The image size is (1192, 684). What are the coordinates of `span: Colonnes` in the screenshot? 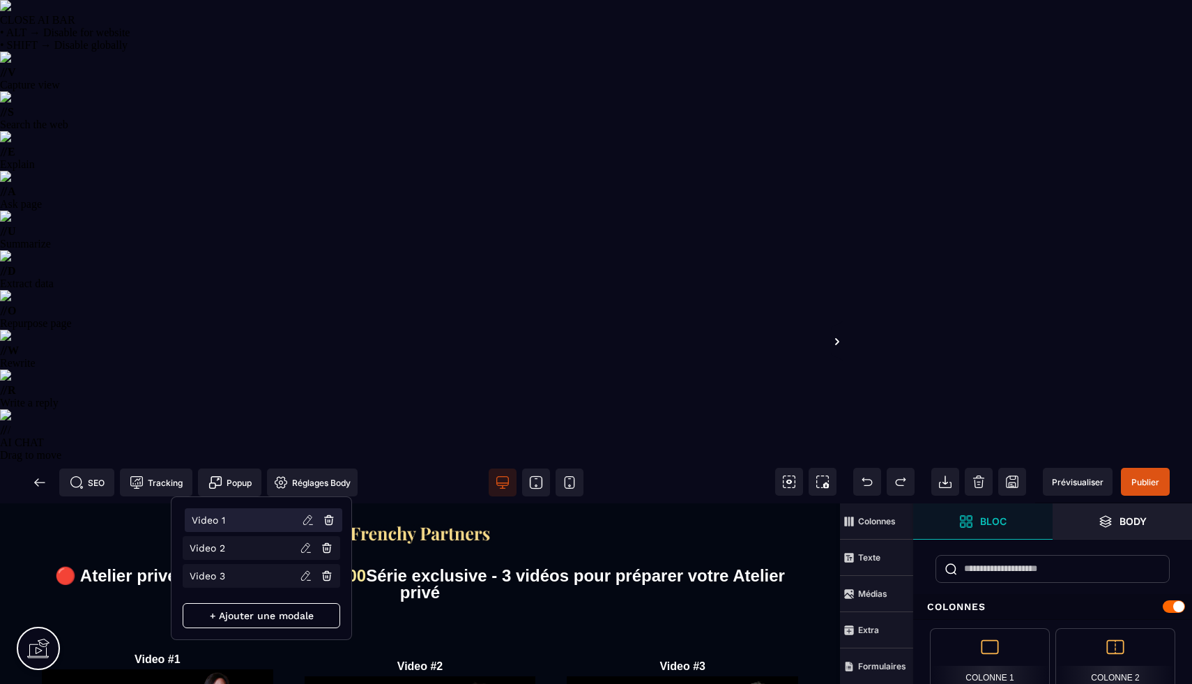 It's located at (877, 522).